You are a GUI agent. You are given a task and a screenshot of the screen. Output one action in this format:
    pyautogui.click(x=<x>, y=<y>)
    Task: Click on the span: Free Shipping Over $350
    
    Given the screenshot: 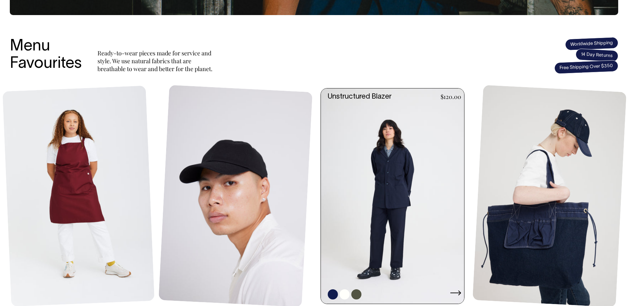 What is the action you would take?
    pyautogui.click(x=587, y=67)
    